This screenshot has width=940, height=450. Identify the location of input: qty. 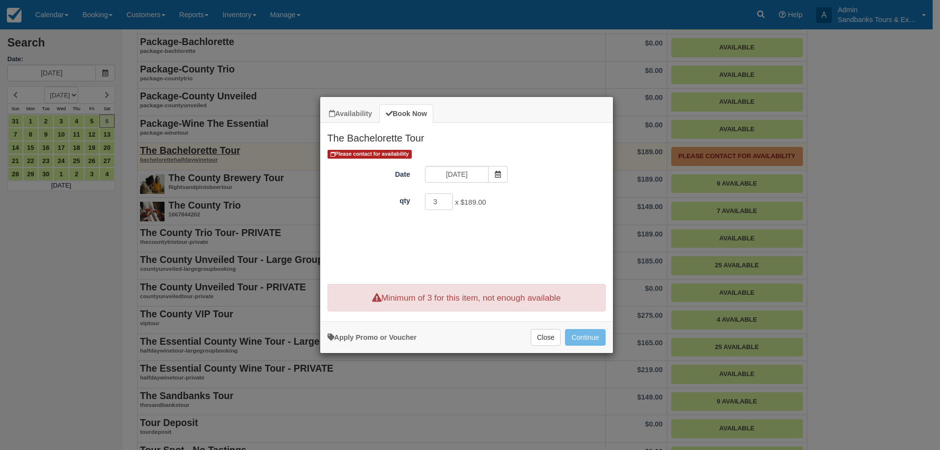
(439, 202).